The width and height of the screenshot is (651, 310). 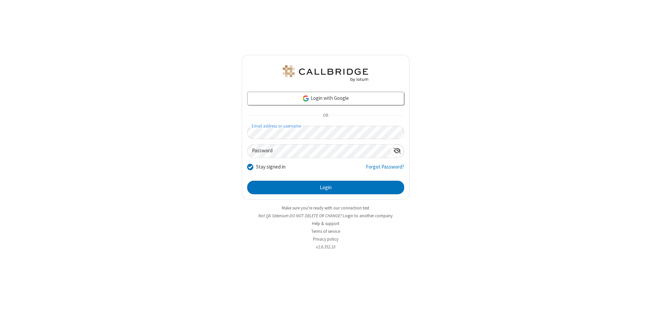 I want to click on img: QA Selenium DO NOT DELETE OR CHANGE, so click(x=325, y=74).